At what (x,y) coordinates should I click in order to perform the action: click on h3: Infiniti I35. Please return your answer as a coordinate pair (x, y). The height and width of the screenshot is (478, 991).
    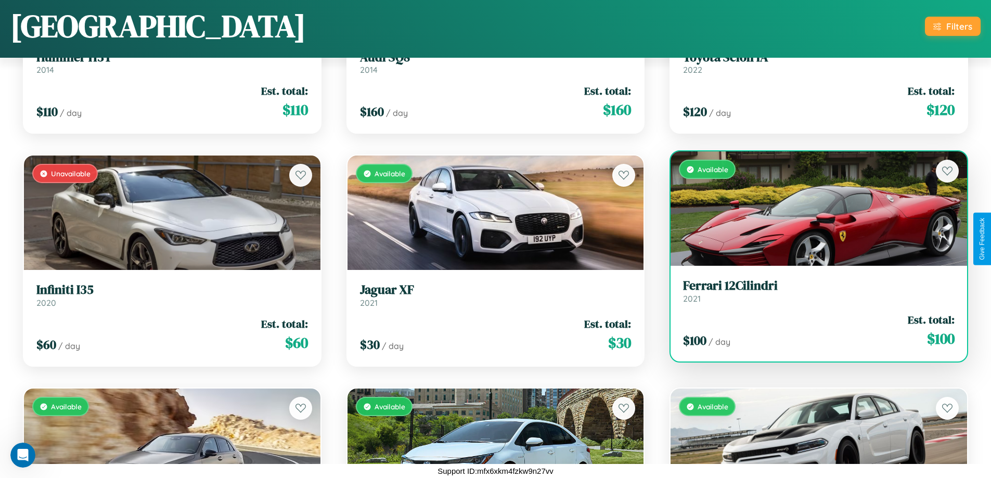
    Looking at the image, I should click on (172, 290).